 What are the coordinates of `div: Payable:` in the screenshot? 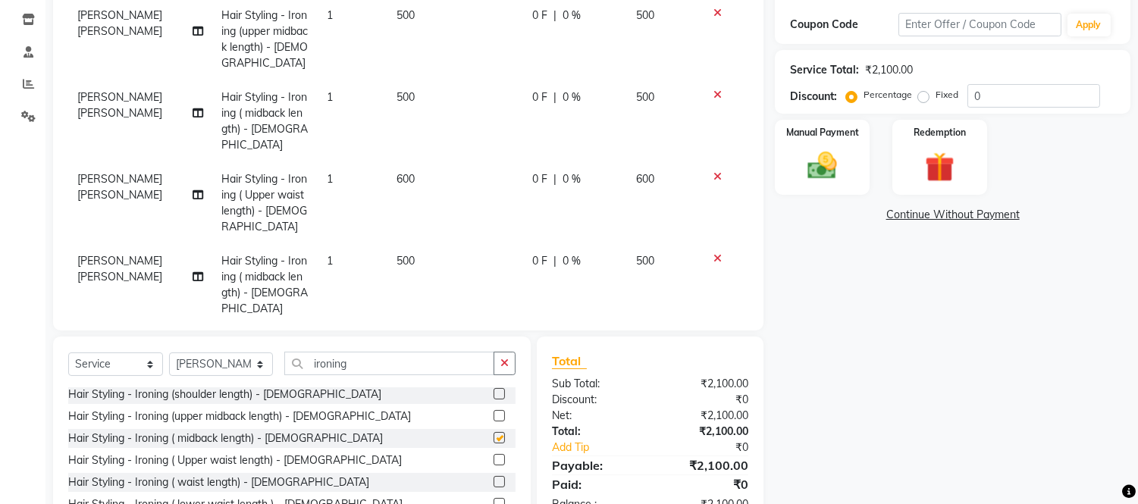 It's located at (595, 466).